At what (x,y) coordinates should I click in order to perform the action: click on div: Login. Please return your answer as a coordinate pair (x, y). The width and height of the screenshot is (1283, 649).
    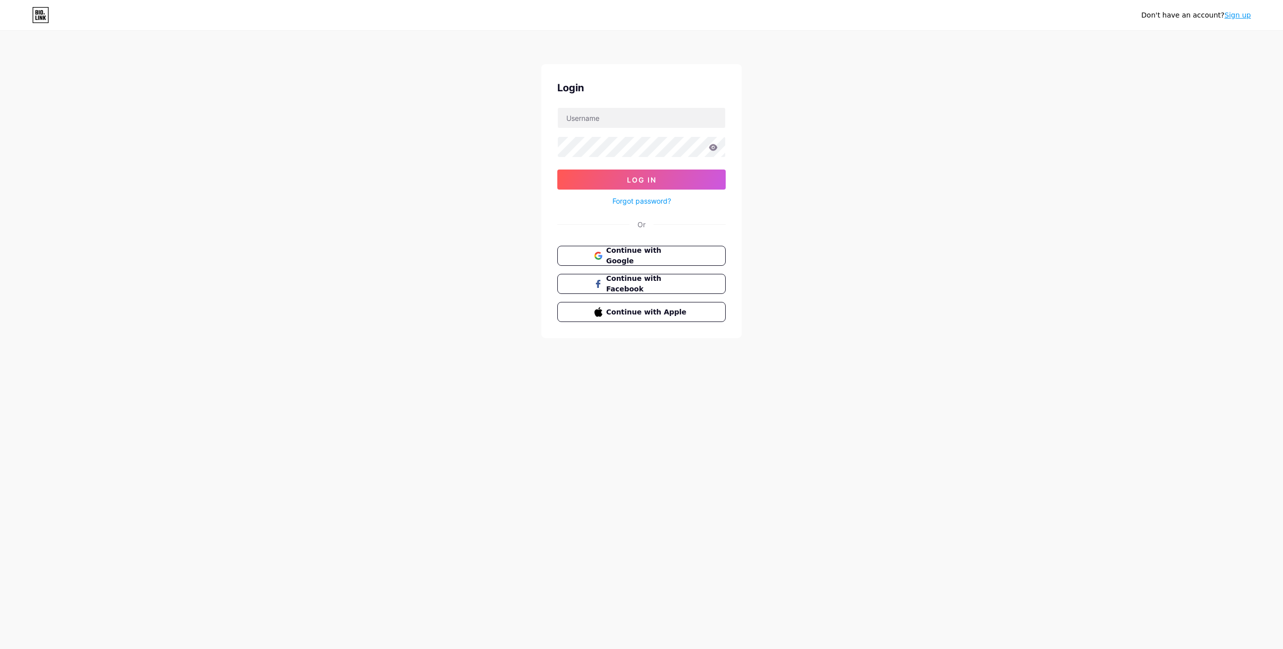
    Looking at the image, I should click on (642, 88).